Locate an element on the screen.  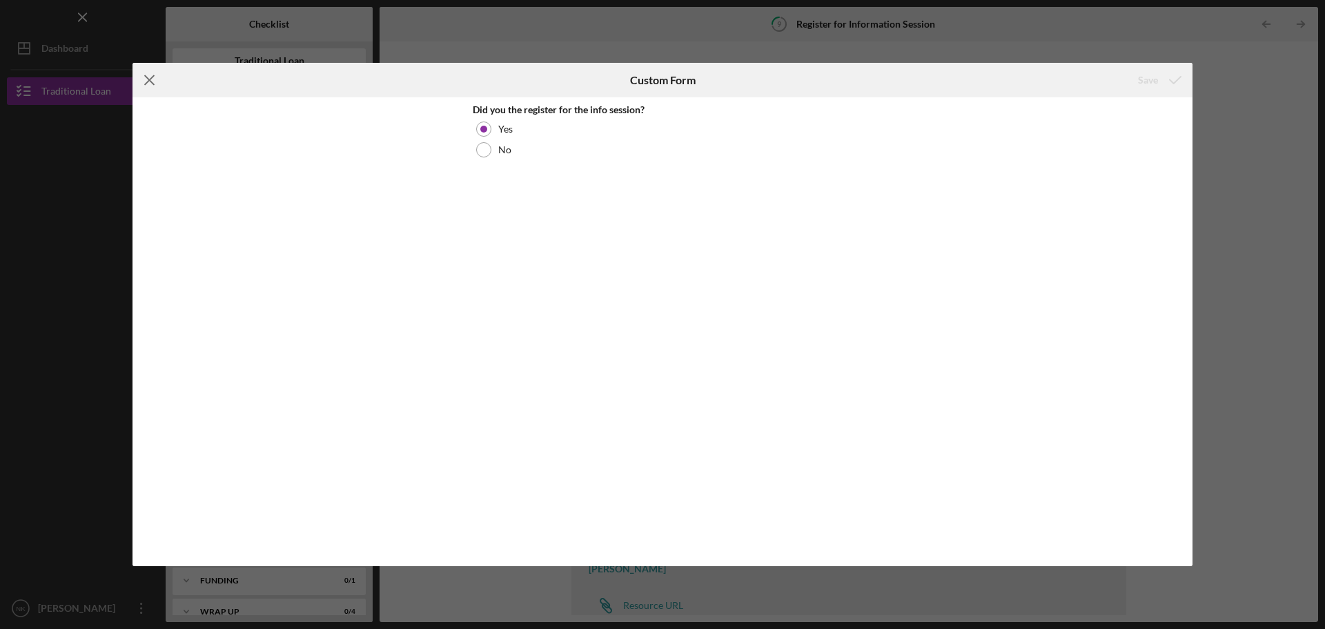
label: Yes is located at coordinates (505, 129).